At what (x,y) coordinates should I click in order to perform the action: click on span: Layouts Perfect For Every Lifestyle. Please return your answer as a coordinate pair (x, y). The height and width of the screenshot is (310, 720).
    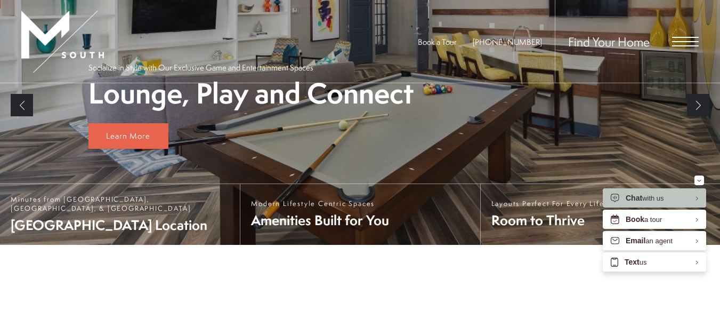
    Looking at the image, I should click on (557, 203).